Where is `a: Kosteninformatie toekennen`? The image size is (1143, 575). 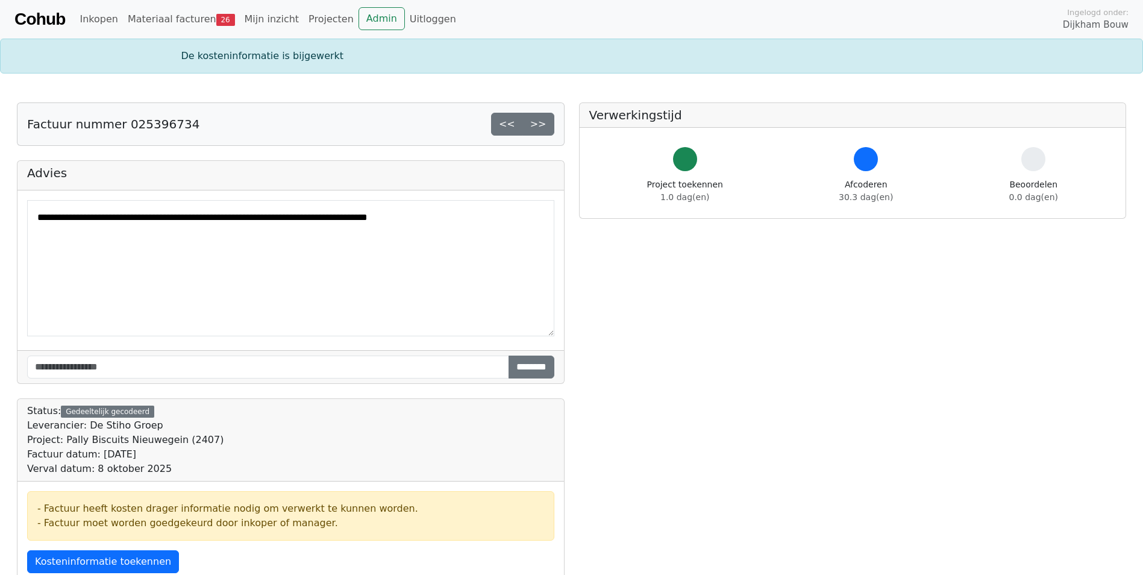
a: Kosteninformatie toekennen is located at coordinates (103, 561).